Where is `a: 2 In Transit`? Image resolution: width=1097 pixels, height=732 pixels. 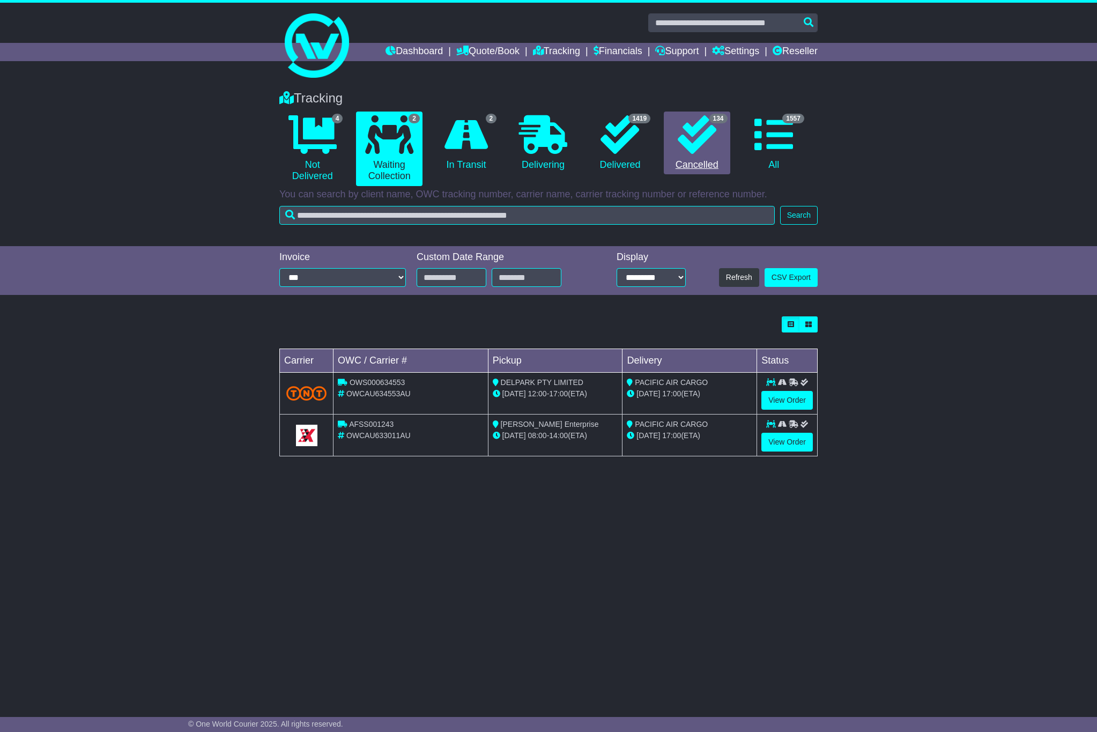 a: 2 In Transit is located at coordinates (466, 143).